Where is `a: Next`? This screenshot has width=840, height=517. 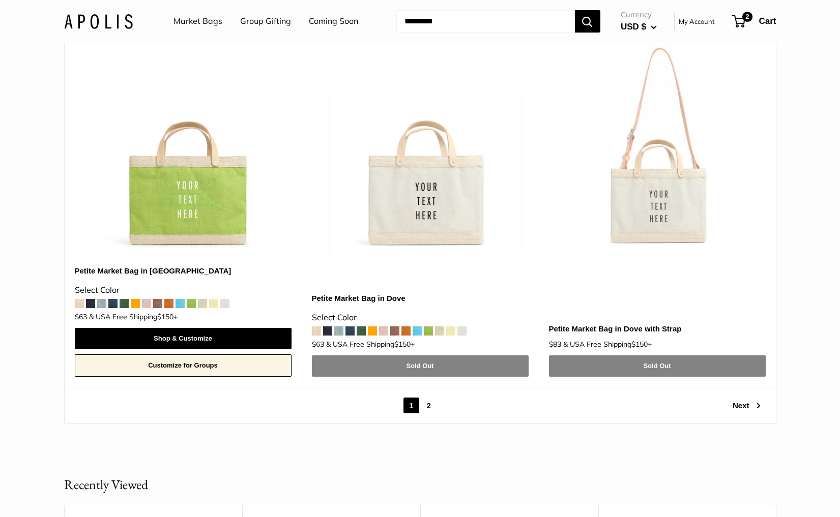
a: Next is located at coordinates (746, 406).